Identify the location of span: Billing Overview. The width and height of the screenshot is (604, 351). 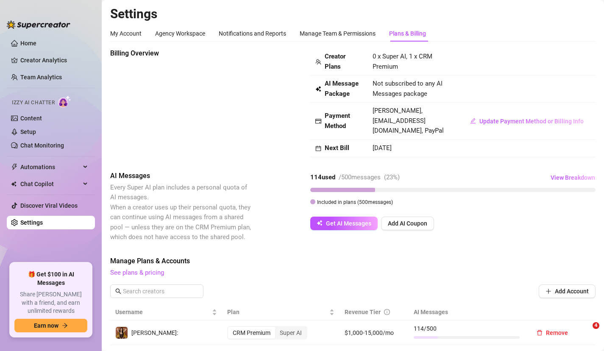
(181, 53).